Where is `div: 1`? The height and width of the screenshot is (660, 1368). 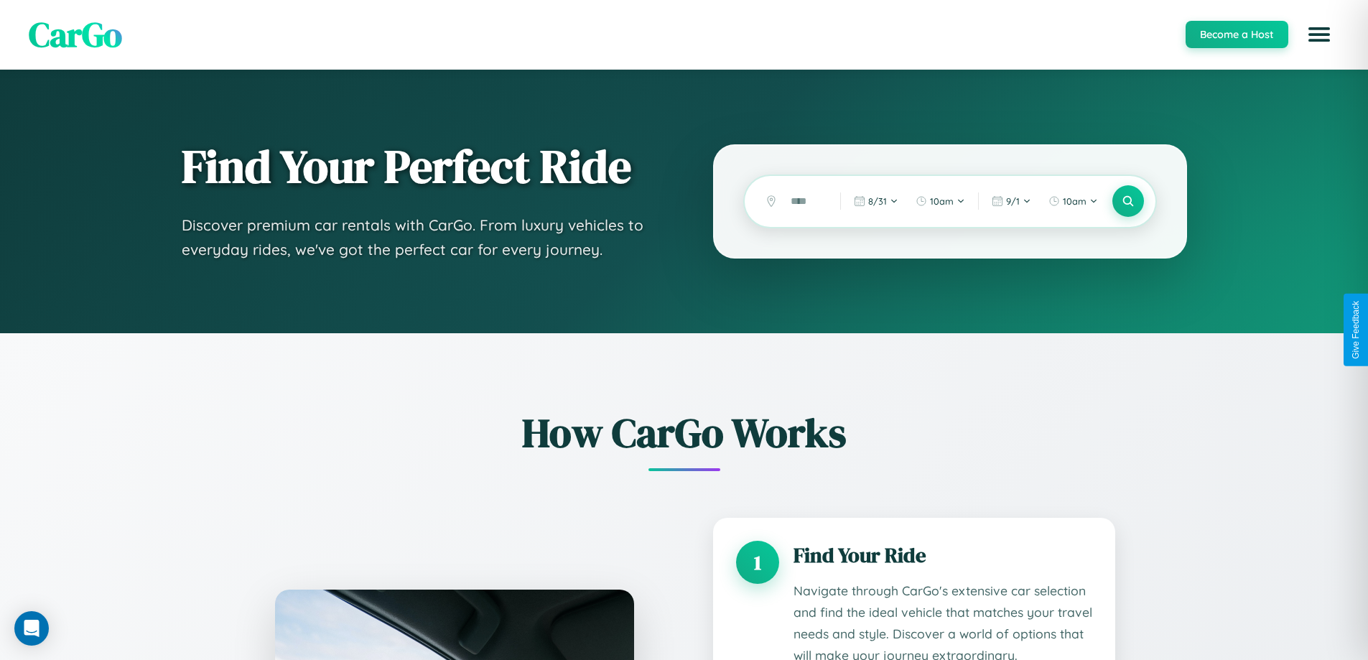 div: 1 is located at coordinates (757, 562).